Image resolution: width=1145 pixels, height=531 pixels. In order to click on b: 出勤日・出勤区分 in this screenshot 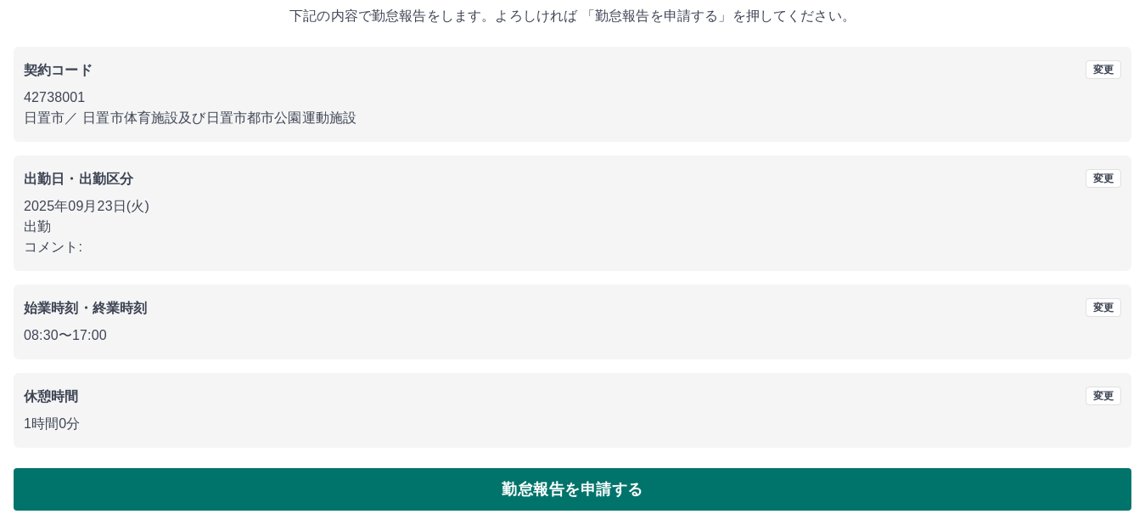, I will do `click(78, 178)`.